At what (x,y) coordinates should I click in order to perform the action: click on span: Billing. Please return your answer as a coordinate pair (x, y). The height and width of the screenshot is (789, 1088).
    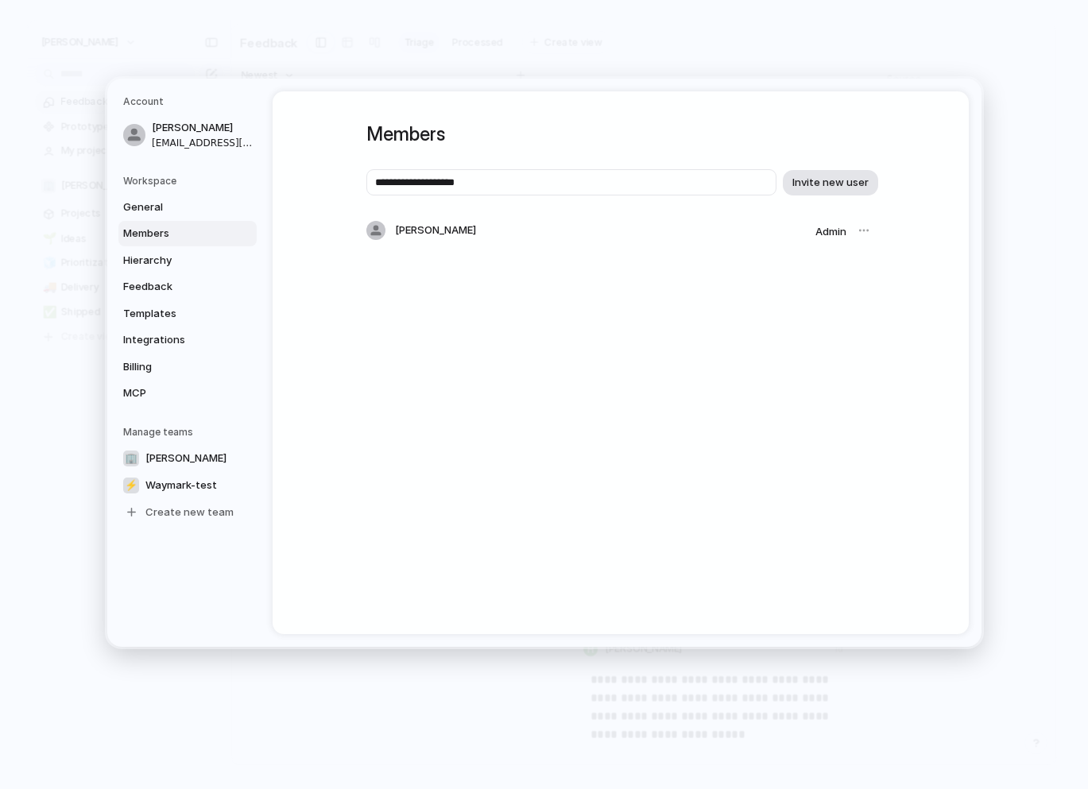
    Looking at the image, I should click on (174, 367).